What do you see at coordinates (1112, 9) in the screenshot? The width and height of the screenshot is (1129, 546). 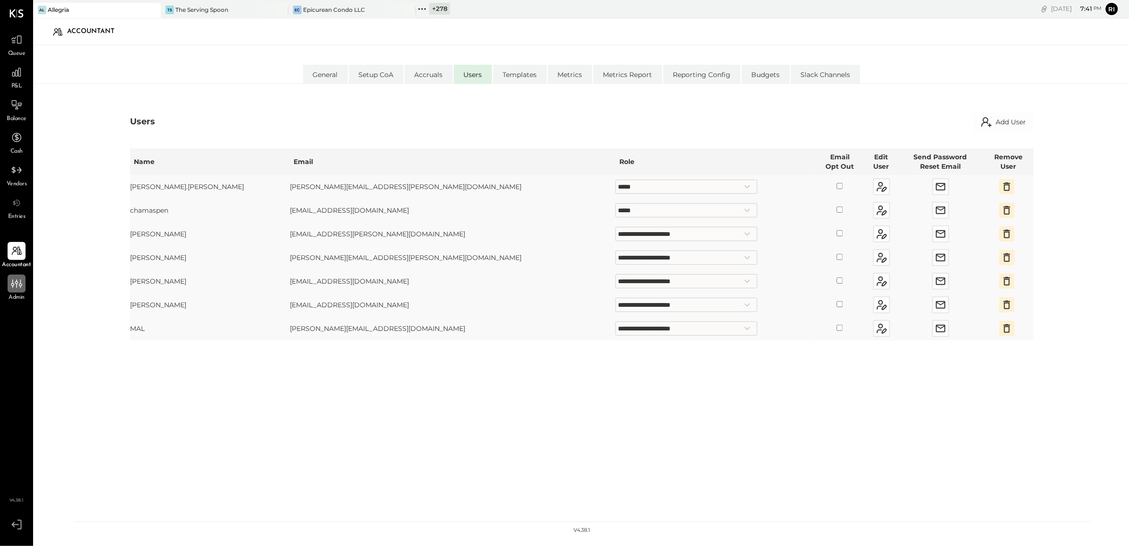 I see `button: Ri` at bounding box center [1112, 9].